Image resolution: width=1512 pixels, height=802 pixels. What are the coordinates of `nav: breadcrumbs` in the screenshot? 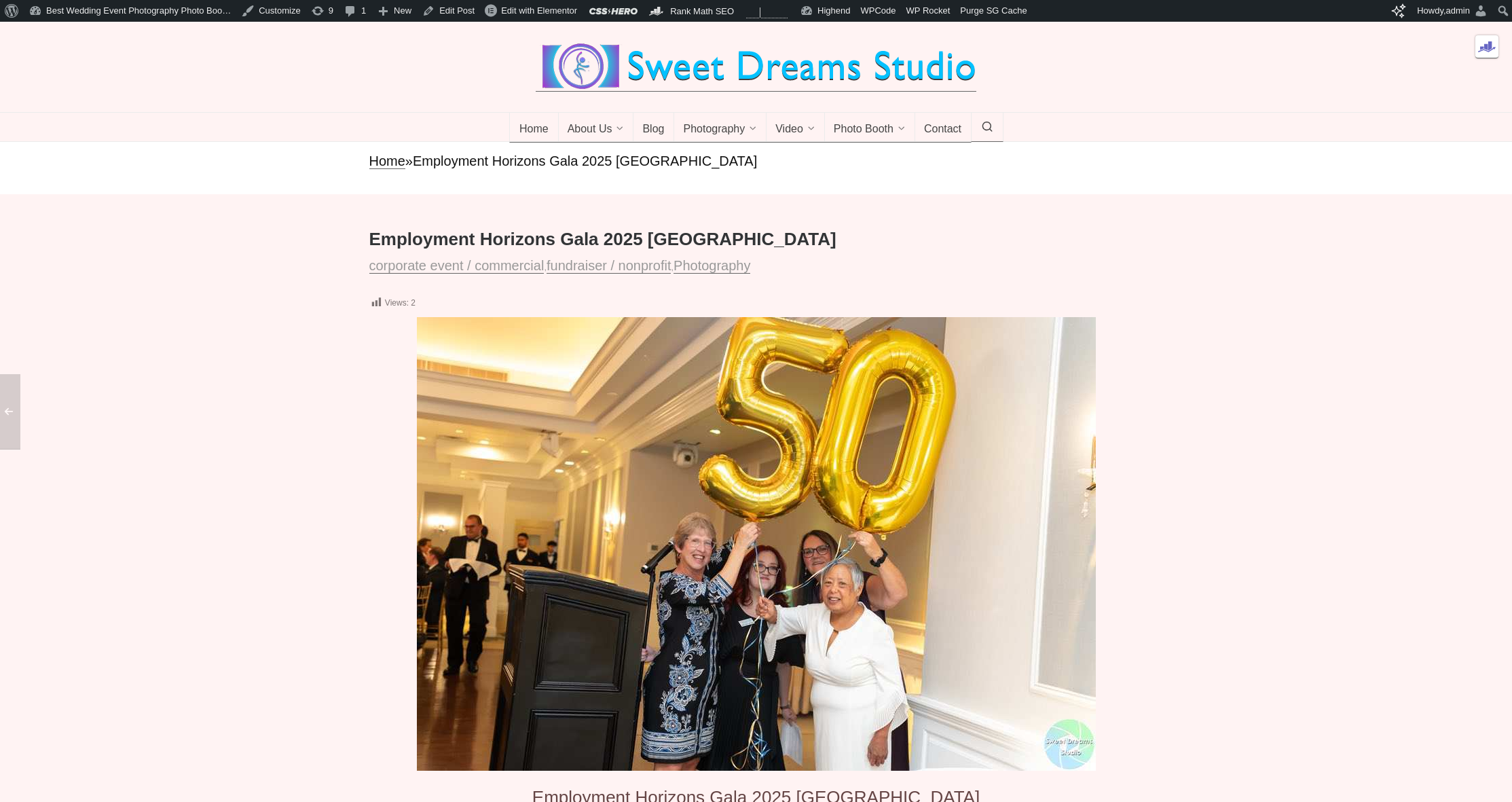 It's located at (756, 161).